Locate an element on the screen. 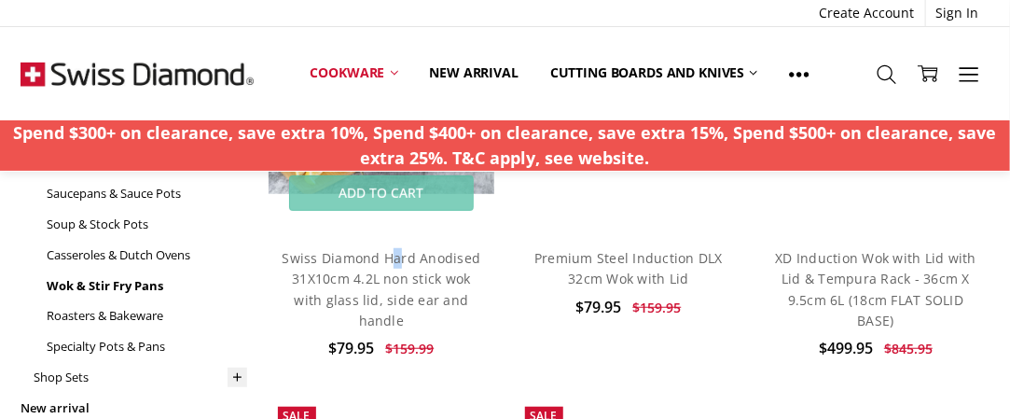 The height and width of the screenshot is (419, 1010). a: Premium Steel Induction DLX 32cm Wok with Lid is located at coordinates (629, 268).